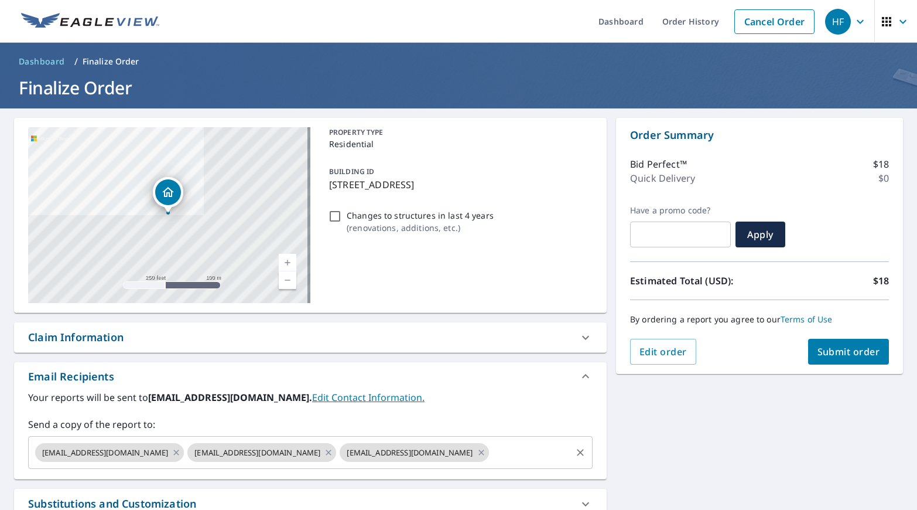 The height and width of the screenshot is (510, 917). Describe the element at coordinates (168, 195) in the screenshot. I see `div: Dropped pin, building 1, Residential property, 17130 NW 42nd Pl Miami Gardens, FL 33055` at that location.